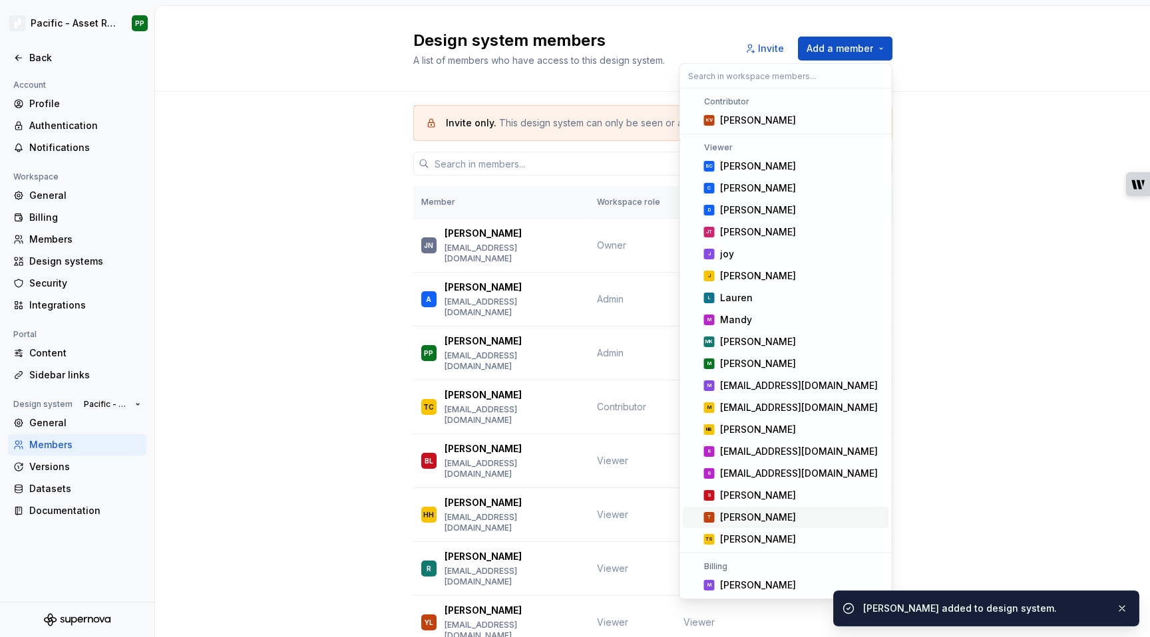  What do you see at coordinates (736, 320) in the screenshot?
I see `div: Mandy` at bounding box center [736, 320].